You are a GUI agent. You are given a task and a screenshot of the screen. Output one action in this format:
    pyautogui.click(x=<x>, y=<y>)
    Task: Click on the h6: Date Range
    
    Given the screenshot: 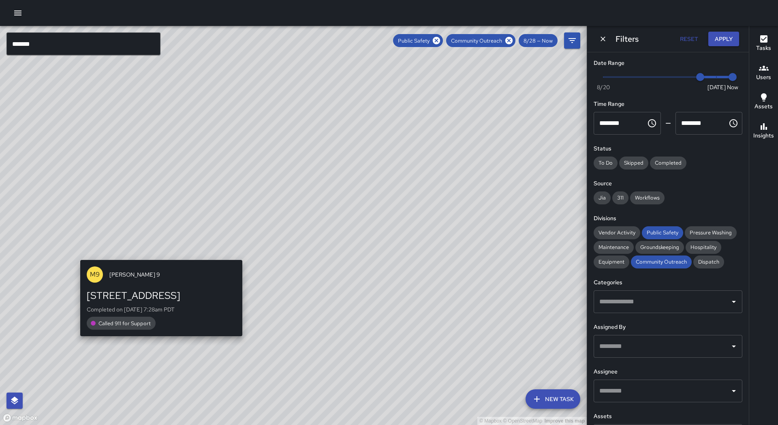 What is the action you would take?
    pyautogui.click(x=668, y=63)
    